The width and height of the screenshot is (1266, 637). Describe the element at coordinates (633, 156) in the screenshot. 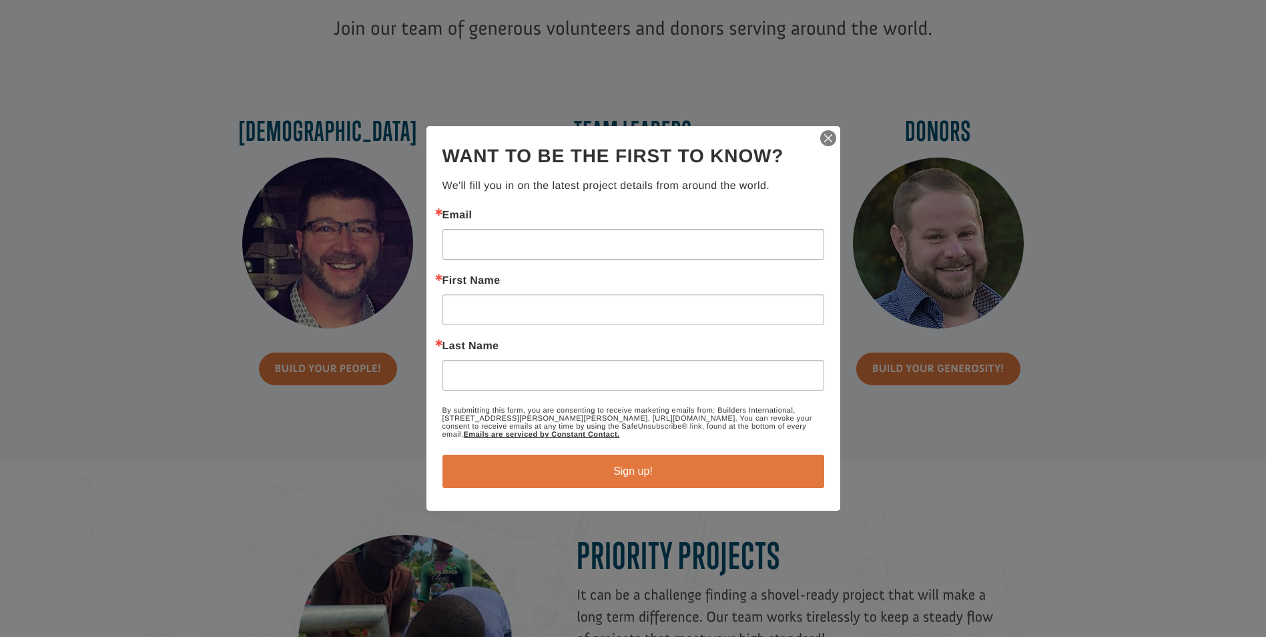

I see `h2: Want to be the first to know?` at that location.